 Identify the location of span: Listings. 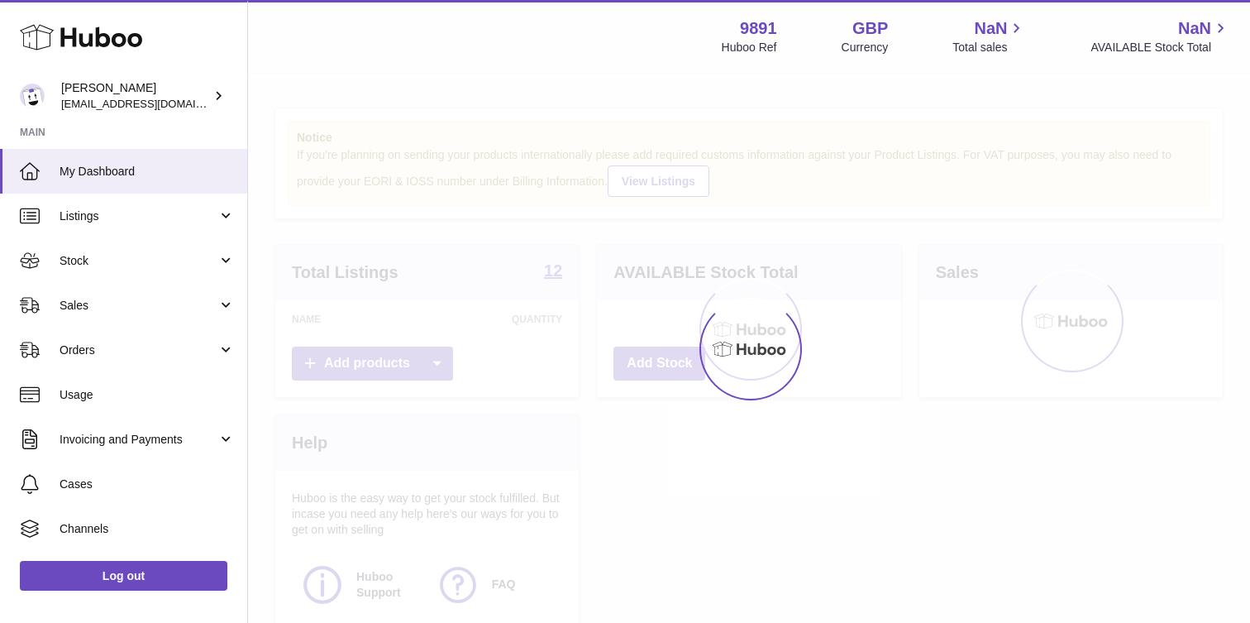
(138, 216).